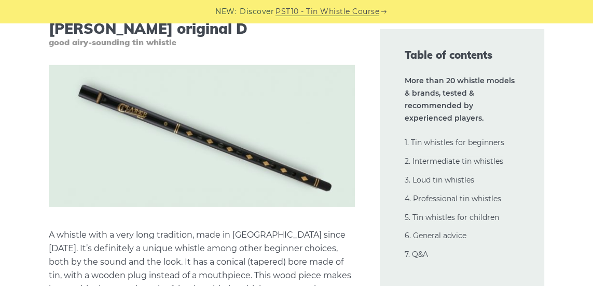 This screenshot has height=286, width=593. Describe the element at coordinates (202, 42) in the screenshot. I see `span: good airy-sounding tin whistle` at that location.